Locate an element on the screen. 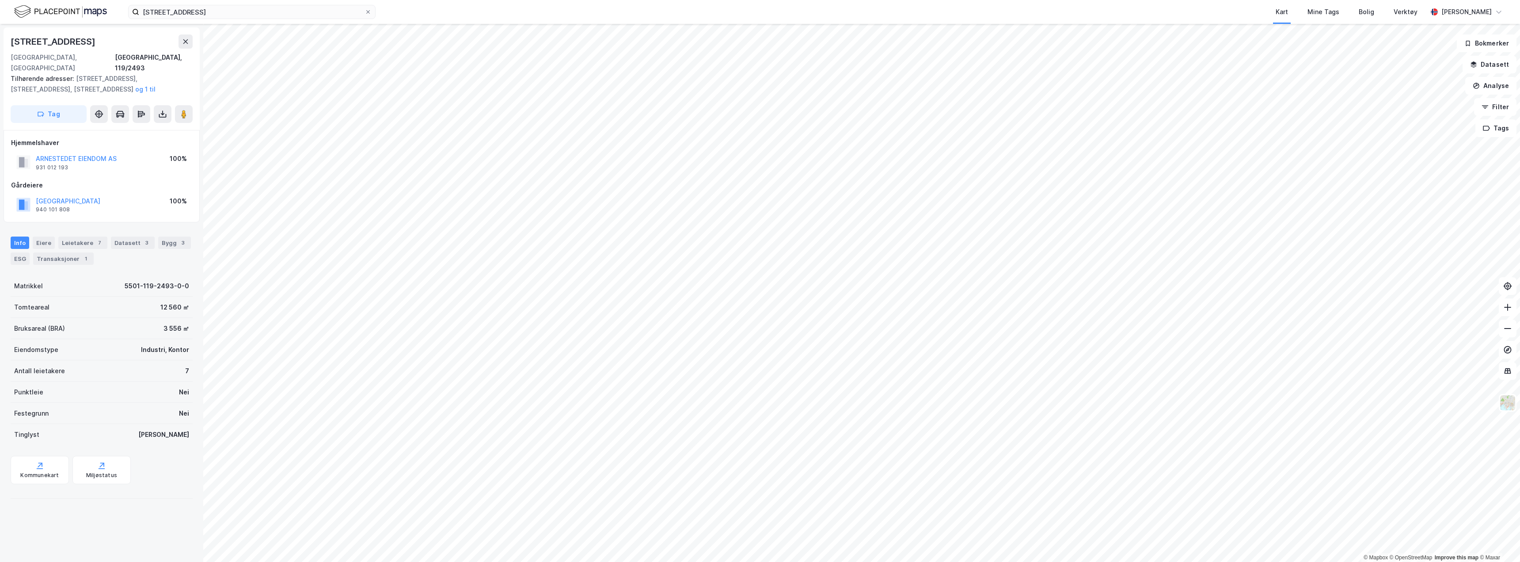  div: Mine Tags is located at coordinates (1323, 12).